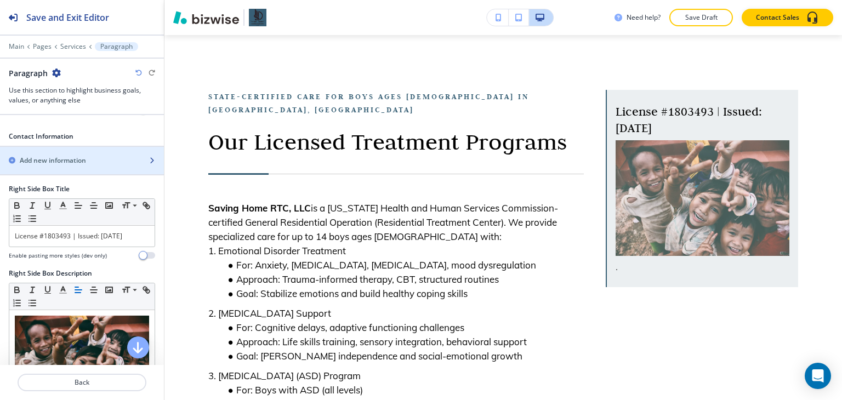  I want to click on div: Open Intercom Messenger, so click(818, 376).